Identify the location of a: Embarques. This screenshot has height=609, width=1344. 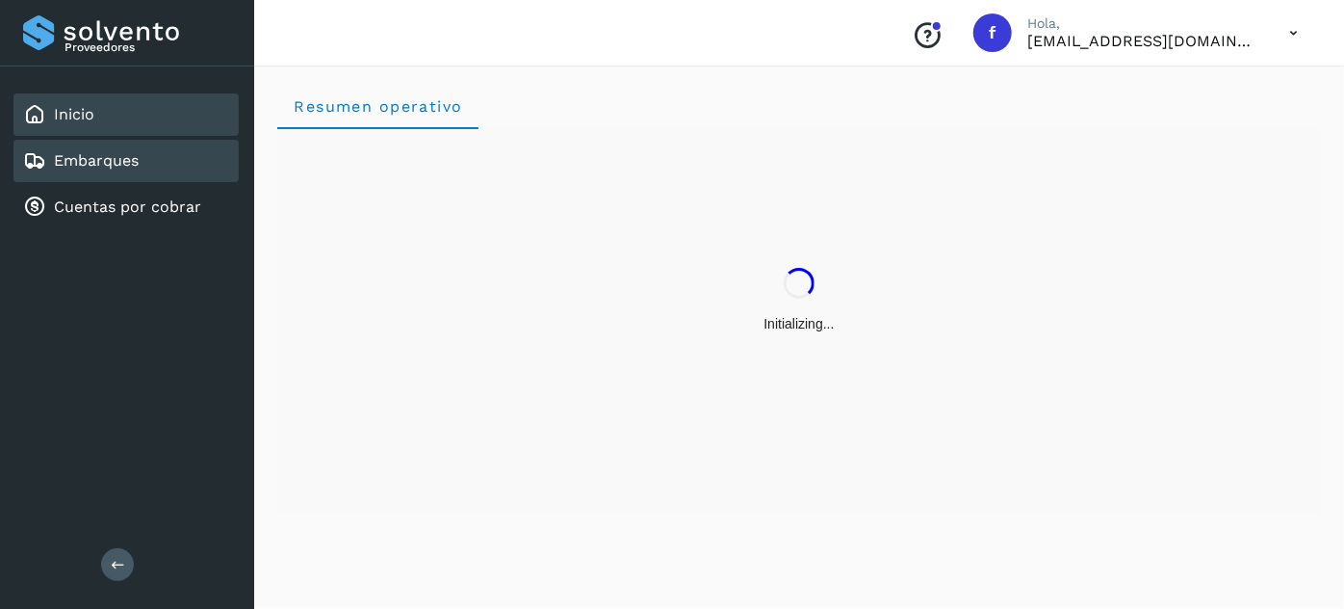
(96, 160).